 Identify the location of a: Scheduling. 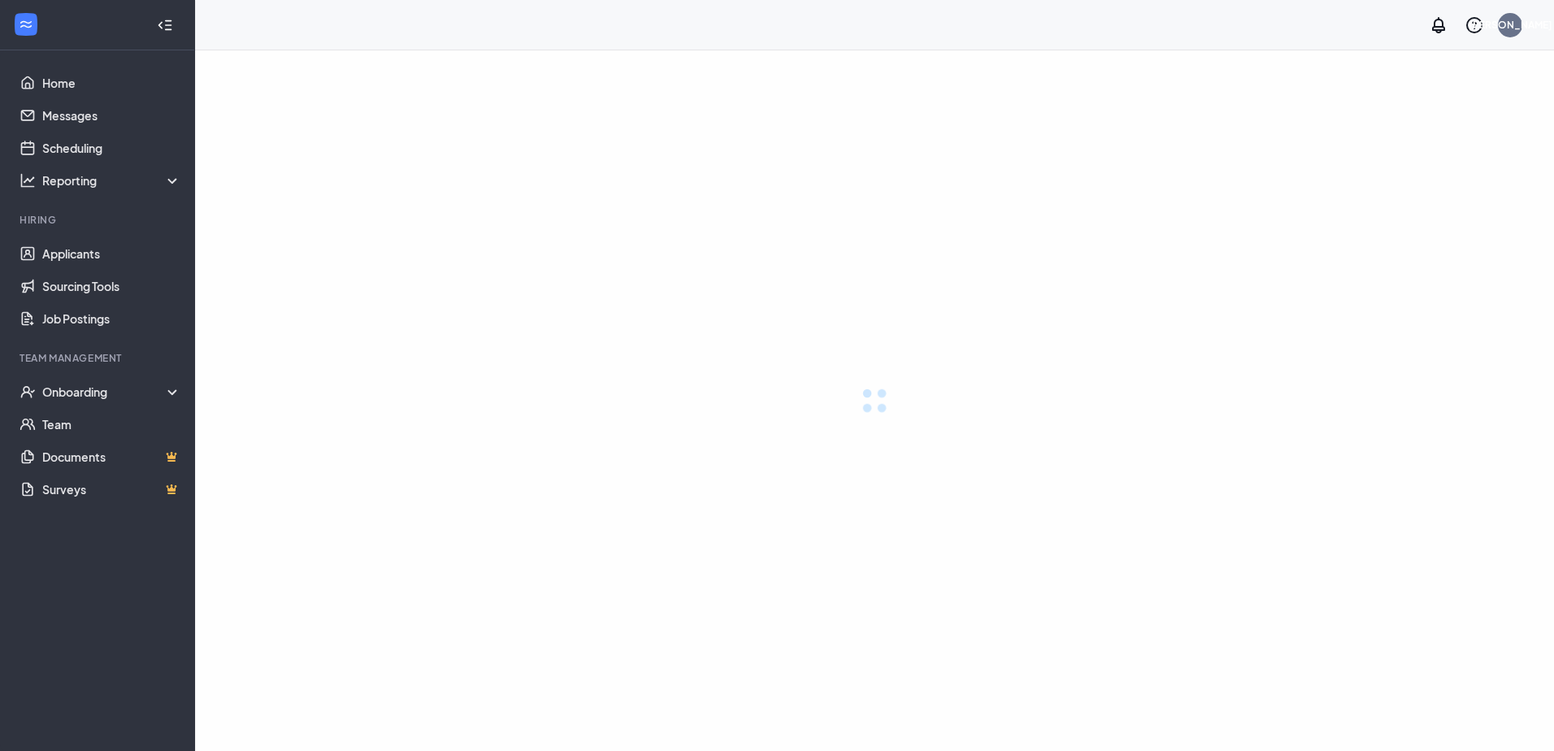
(111, 148).